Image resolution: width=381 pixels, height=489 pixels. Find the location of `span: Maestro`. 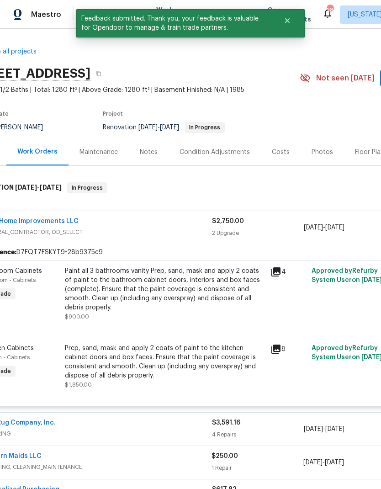

span: Maestro is located at coordinates (46, 15).